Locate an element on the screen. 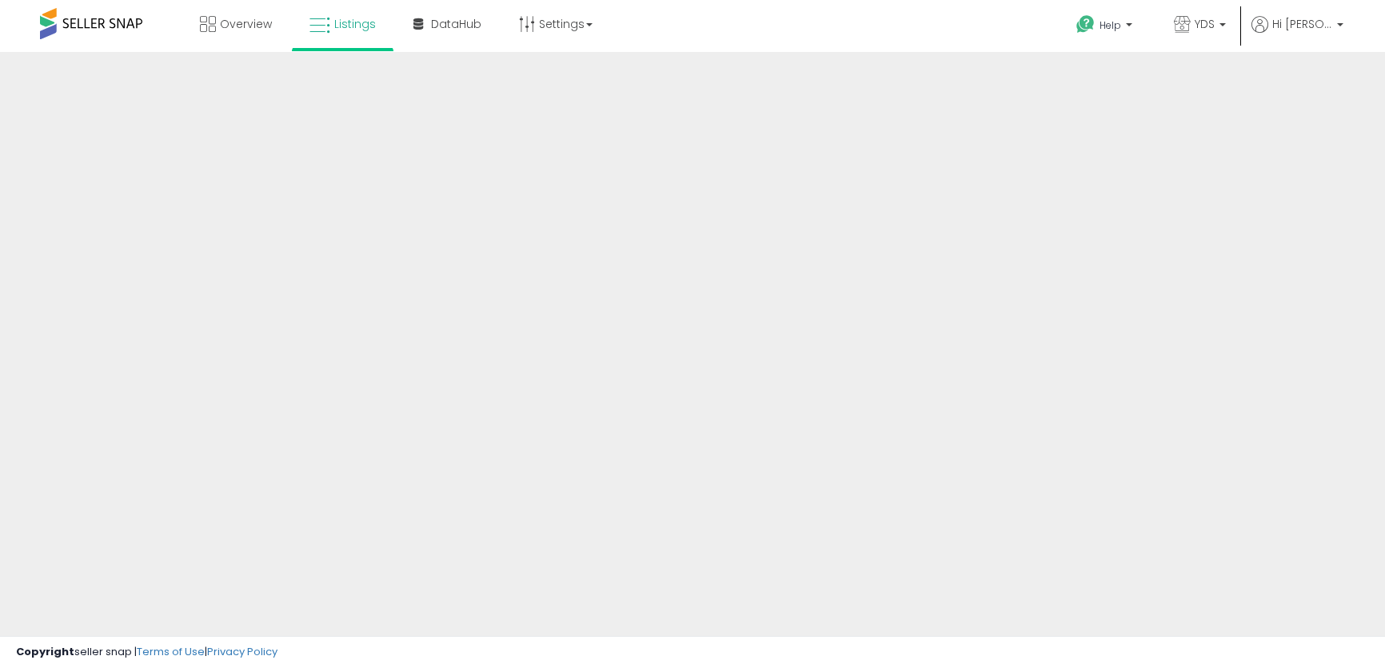 The width and height of the screenshot is (1385, 668). i: Get Help is located at coordinates (1085, 24).